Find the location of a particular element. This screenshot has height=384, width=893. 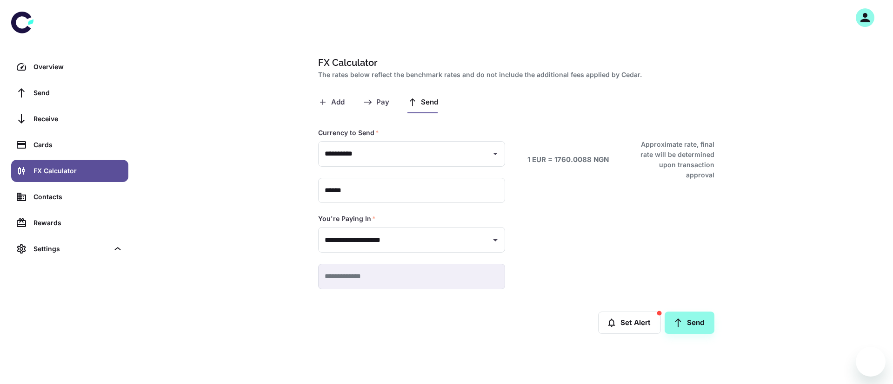

a: Receive is located at coordinates (70, 119).